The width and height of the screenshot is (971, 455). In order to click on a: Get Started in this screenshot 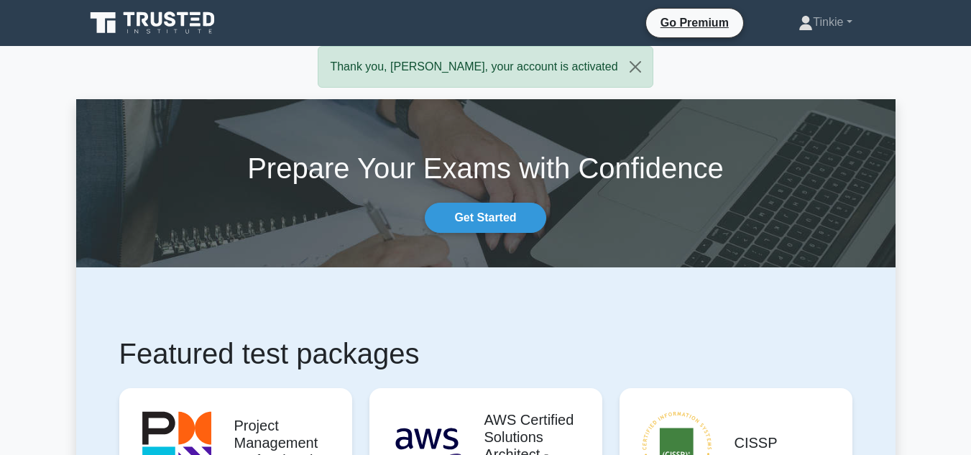, I will do `click(485, 218)`.